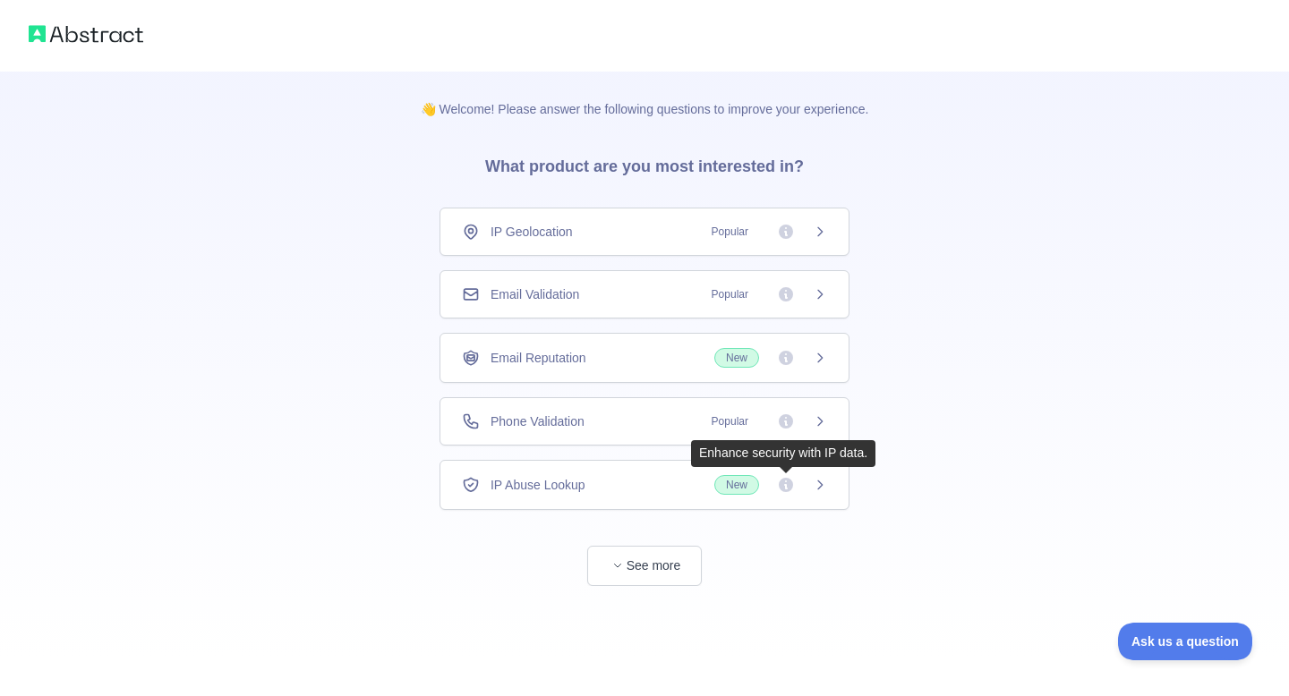 The height and width of the screenshot is (696, 1289). Describe the element at coordinates (645, 95) in the screenshot. I see `p: 👋 Welcome! Please answer the following questions to improve your experience.` at that location.